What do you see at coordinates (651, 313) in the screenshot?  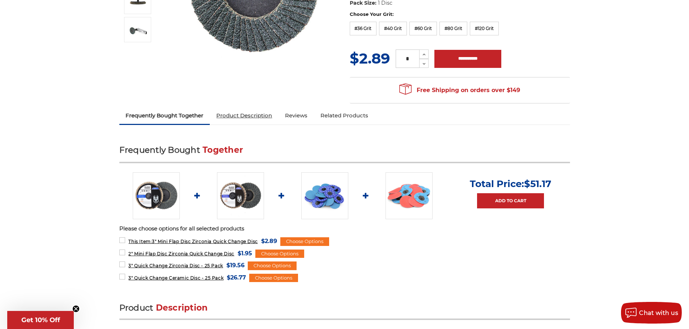 I see `button: Chat with us` at bounding box center [651, 313].